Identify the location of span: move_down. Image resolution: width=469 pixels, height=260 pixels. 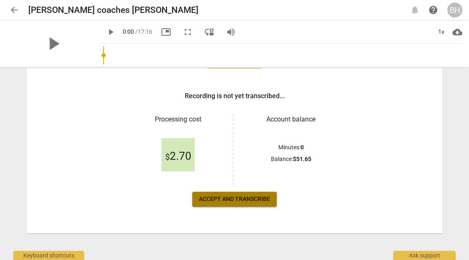
(209, 32).